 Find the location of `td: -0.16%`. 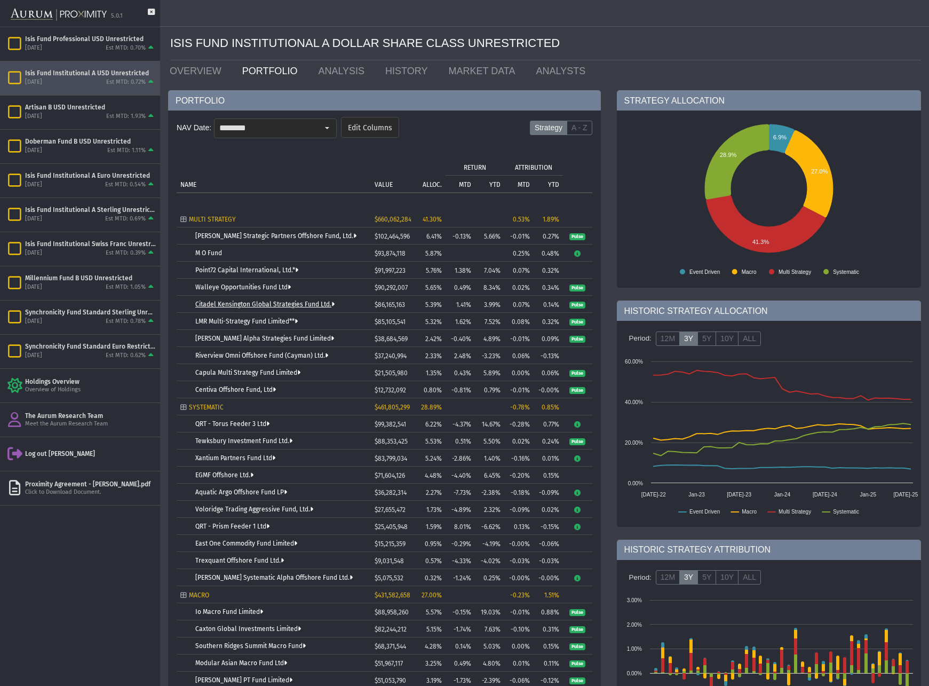

td: -0.16% is located at coordinates (519, 458).